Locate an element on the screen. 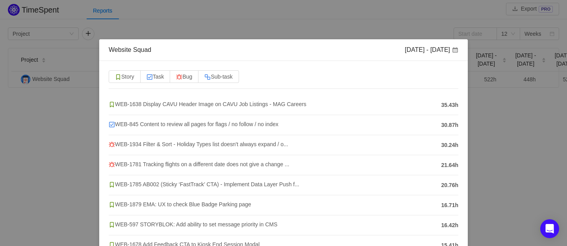 The height and width of the screenshot is (246, 567). div: Website Squad is located at coordinates (130, 50).